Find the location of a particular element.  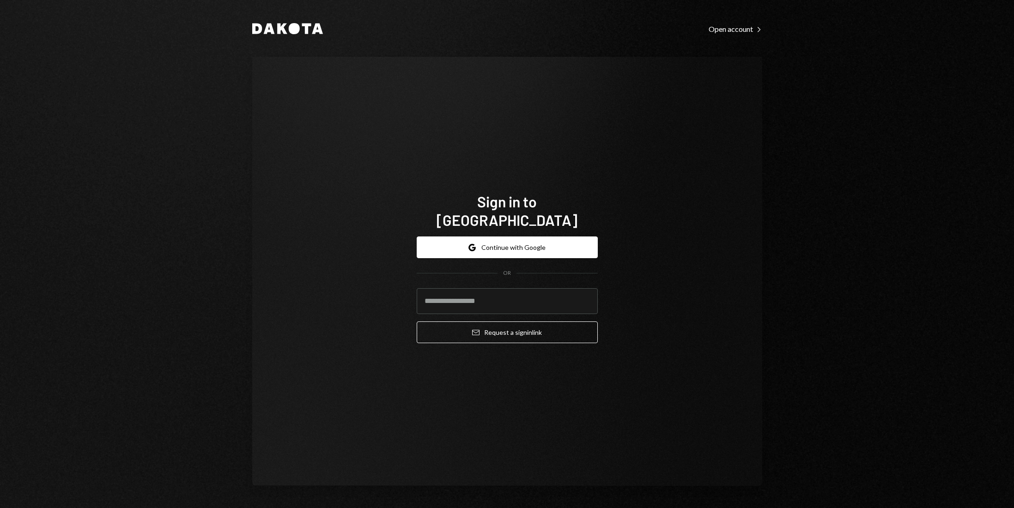

button: Continue with Google is located at coordinates (507, 247).